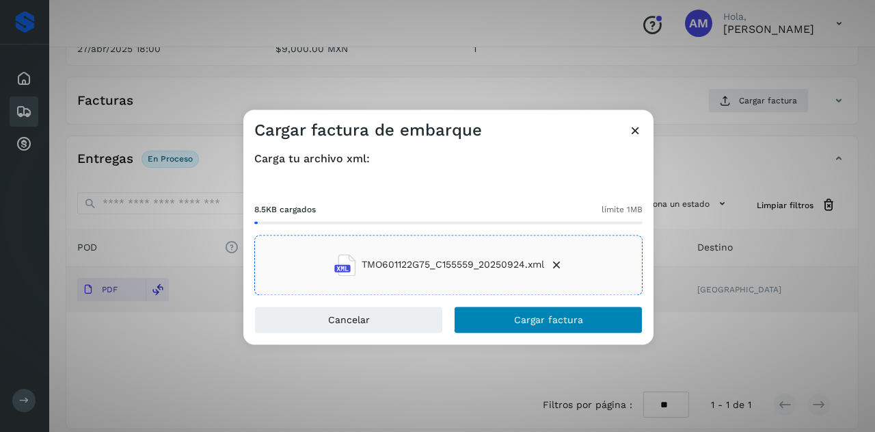 The image size is (875, 432). I want to click on button: Cancelar, so click(349, 319).